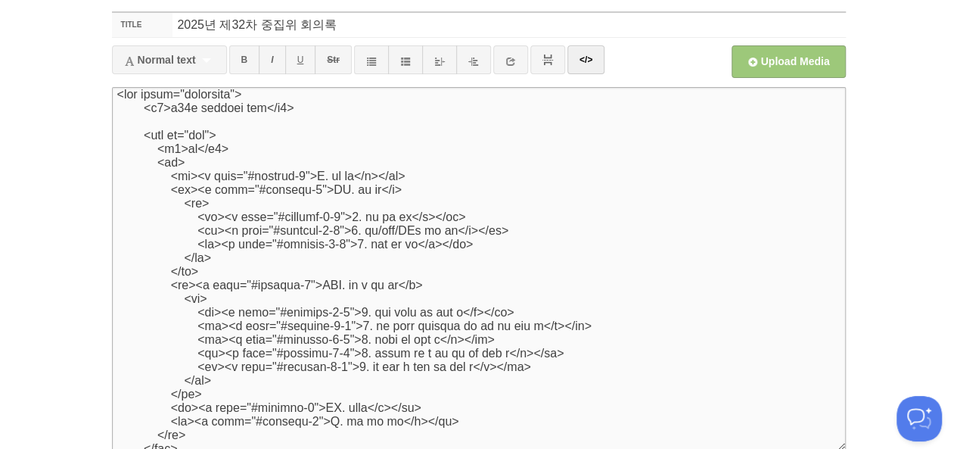  What do you see at coordinates (272, 60) in the screenshot?
I see `a: I` at bounding box center [272, 60].